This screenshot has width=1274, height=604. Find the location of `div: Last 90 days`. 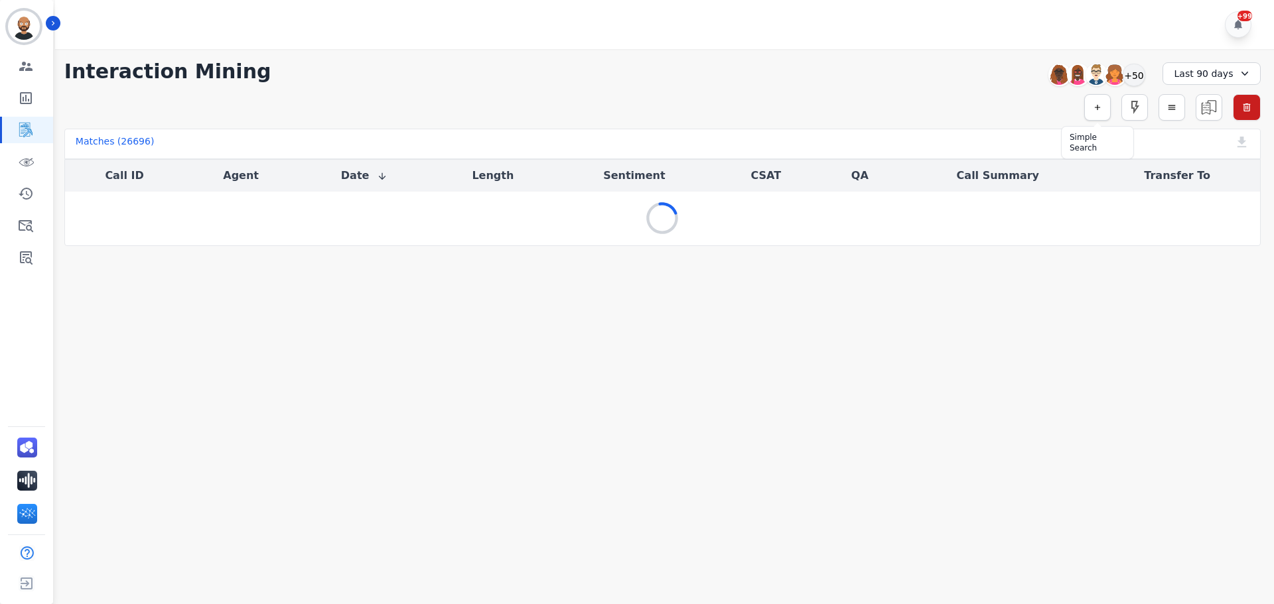

div: Last 90 days is located at coordinates (1211, 74).